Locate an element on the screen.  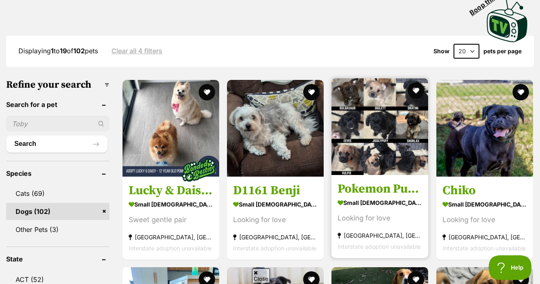
strong: 1 is located at coordinates (52, 51).